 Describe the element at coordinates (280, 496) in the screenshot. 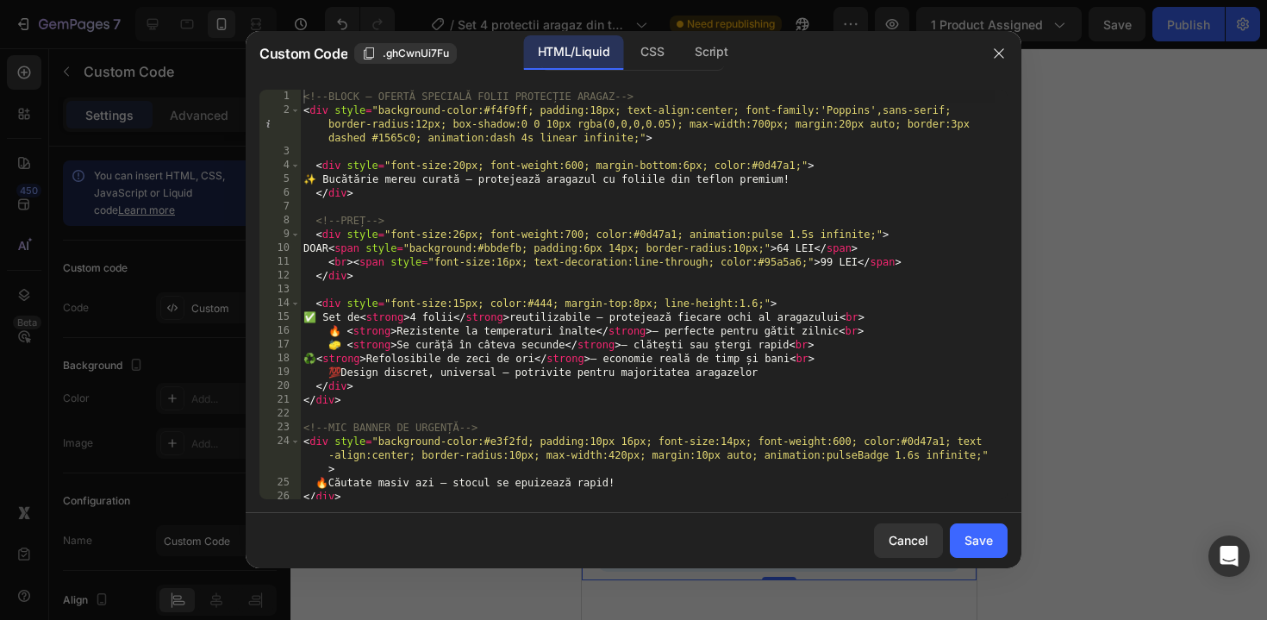

I see `div: 26` at that location.